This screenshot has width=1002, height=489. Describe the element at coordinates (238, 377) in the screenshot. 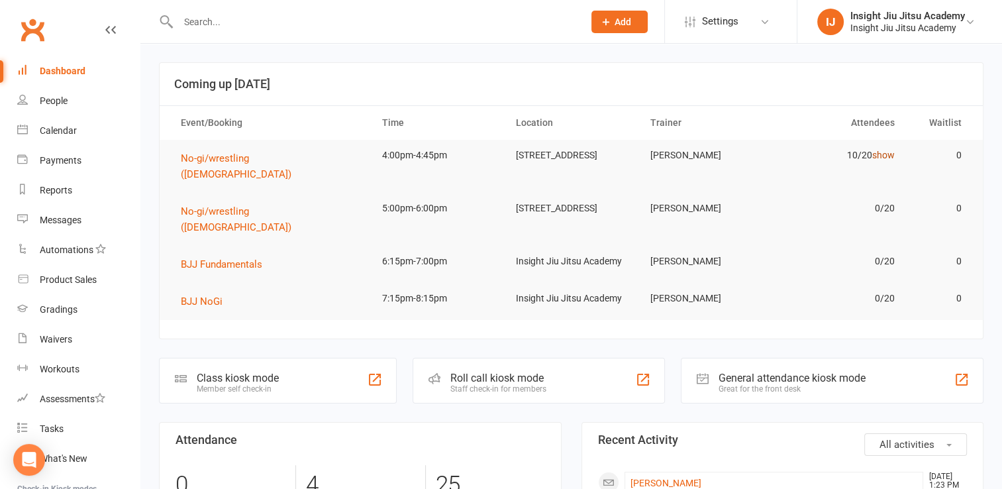

I see `div: Class kiosk mode` at that location.